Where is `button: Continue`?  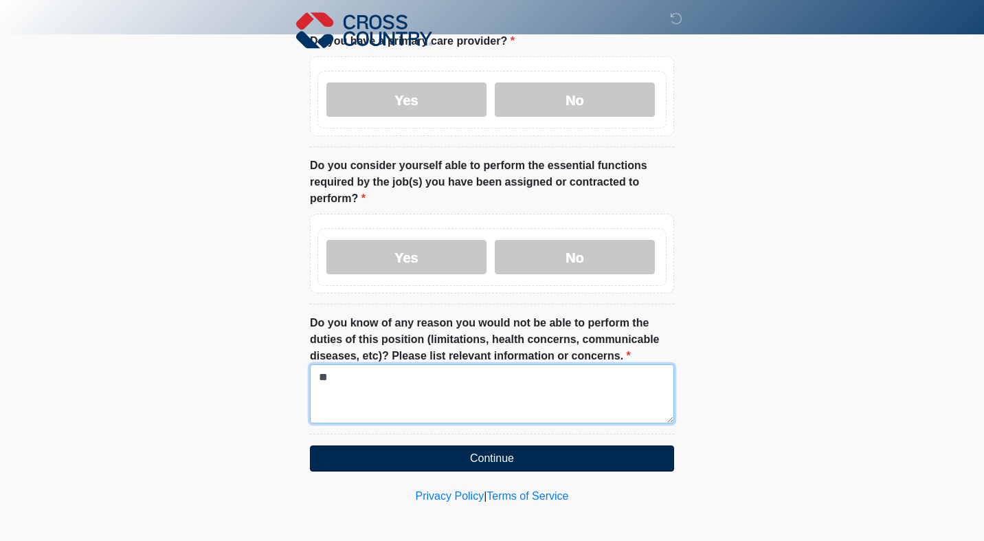
button: Continue is located at coordinates (492, 458).